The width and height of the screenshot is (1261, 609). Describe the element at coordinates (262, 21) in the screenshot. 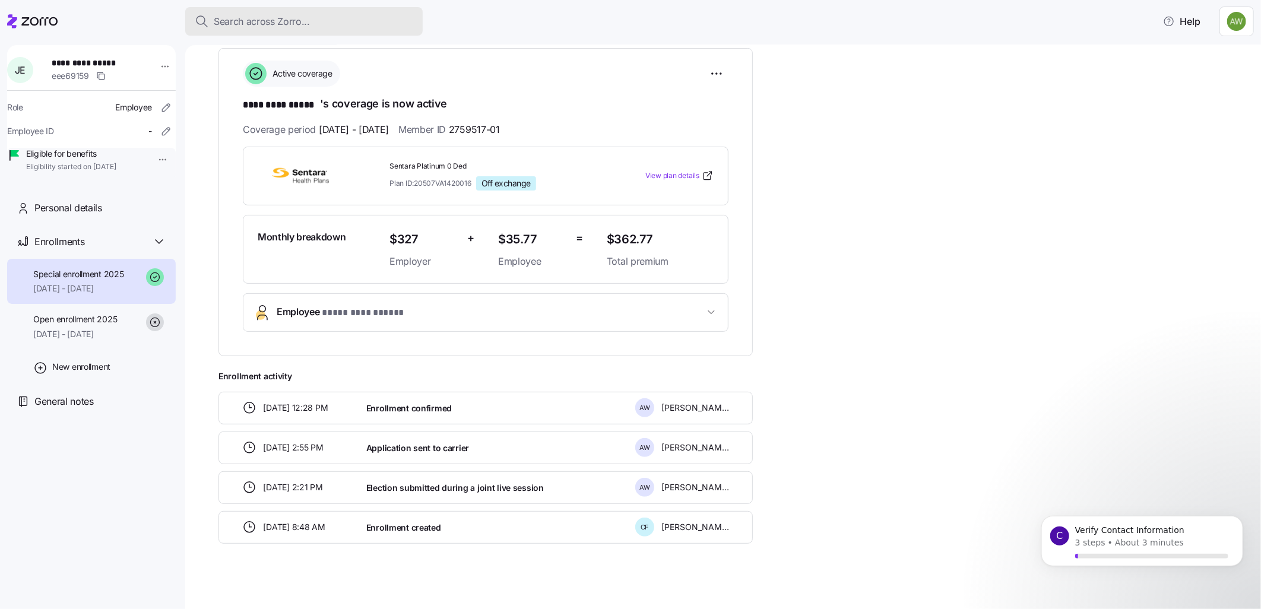

I see `span: Search across Zorro...` at that location.